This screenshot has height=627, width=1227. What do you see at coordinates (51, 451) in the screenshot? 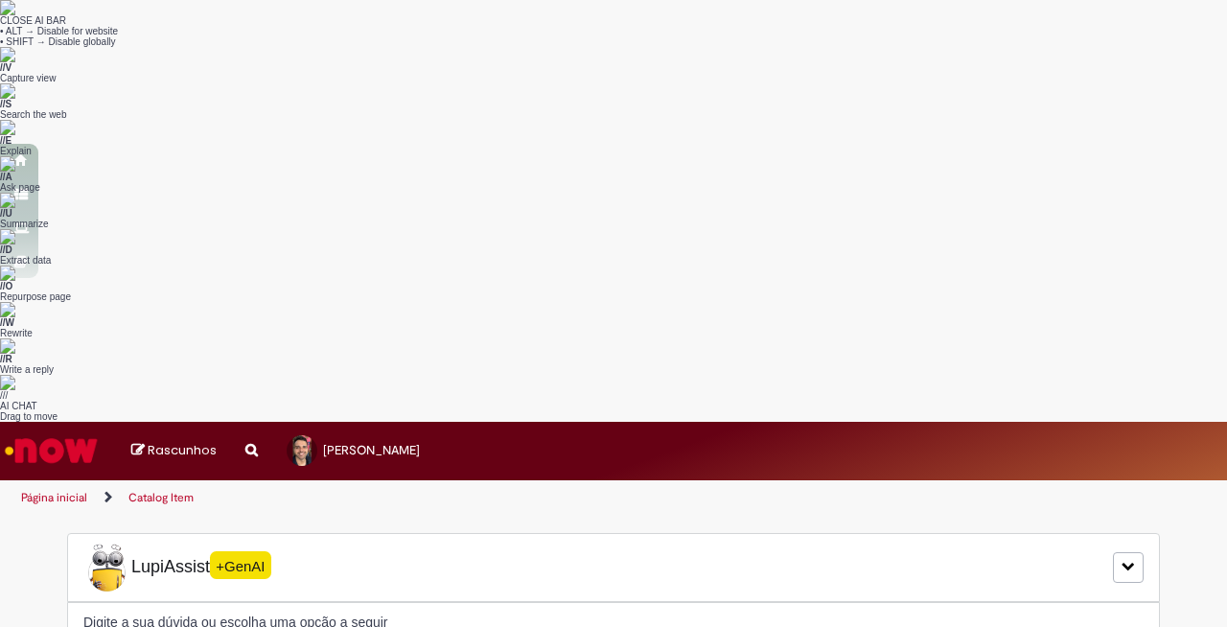
I see `img: ServiceNow` at bounding box center [51, 451].